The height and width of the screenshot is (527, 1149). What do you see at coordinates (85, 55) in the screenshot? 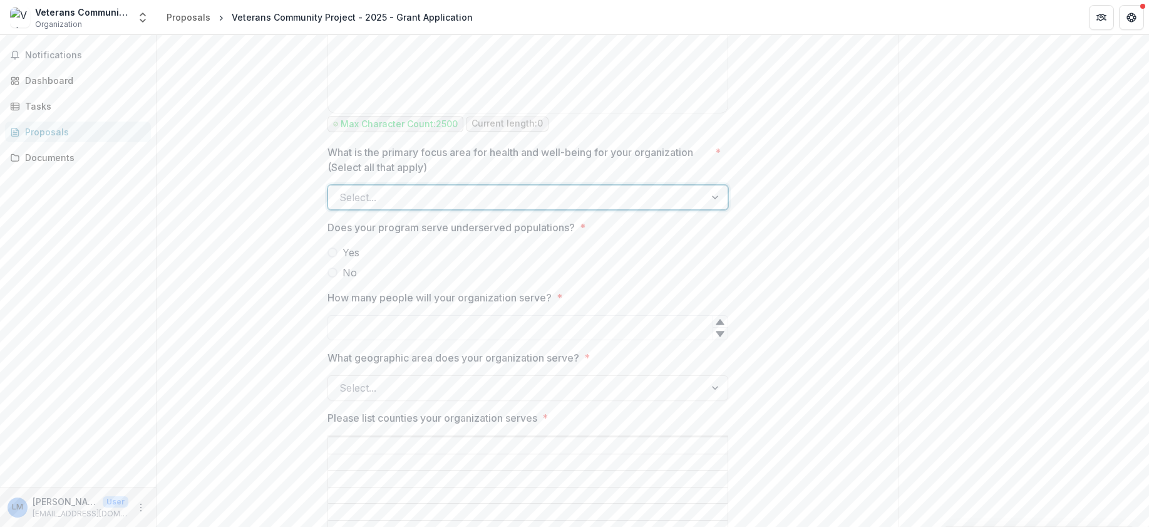
I see `span: Notifications` at bounding box center [85, 55].